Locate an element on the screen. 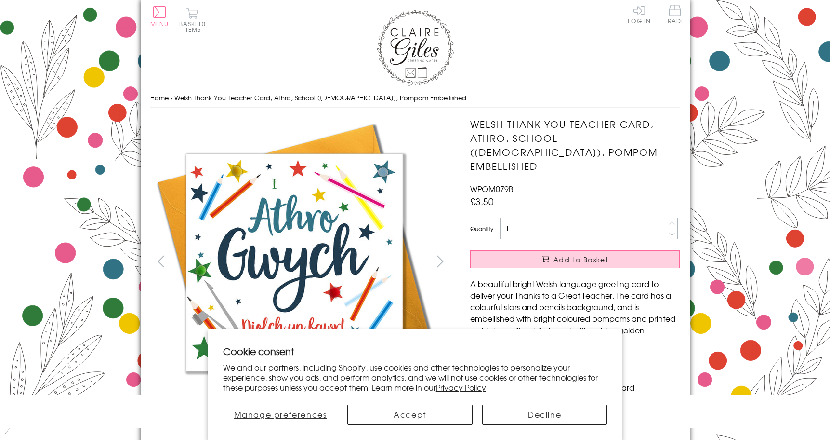 Image resolution: width=830 pixels, height=440 pixels. span: Trade is located at coordinates (675, 14).